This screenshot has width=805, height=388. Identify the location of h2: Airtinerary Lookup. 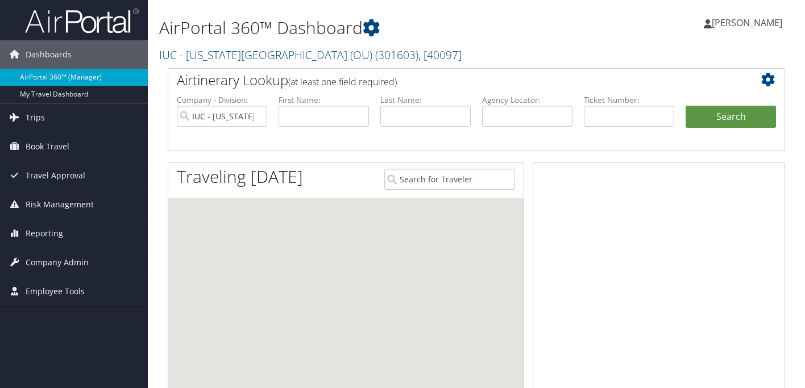
(451, 80).